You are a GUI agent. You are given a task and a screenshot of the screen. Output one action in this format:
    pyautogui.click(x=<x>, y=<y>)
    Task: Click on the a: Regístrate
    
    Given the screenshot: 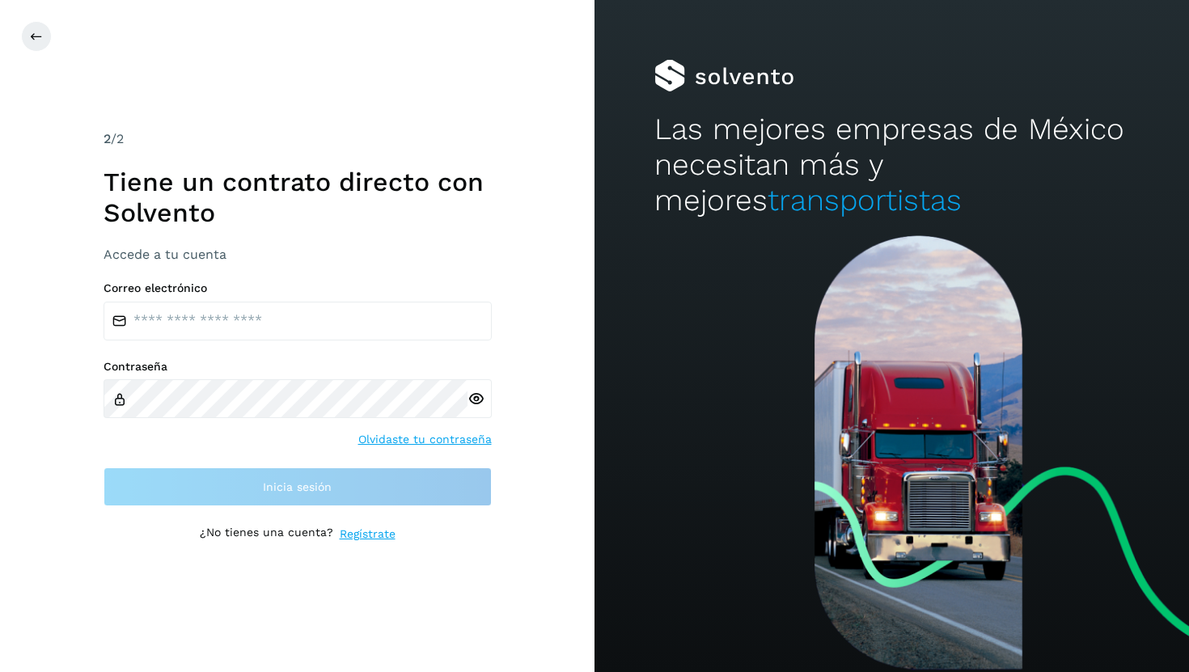 What is the action you would take?
    pyautogui.click(x=367, y=534)
    